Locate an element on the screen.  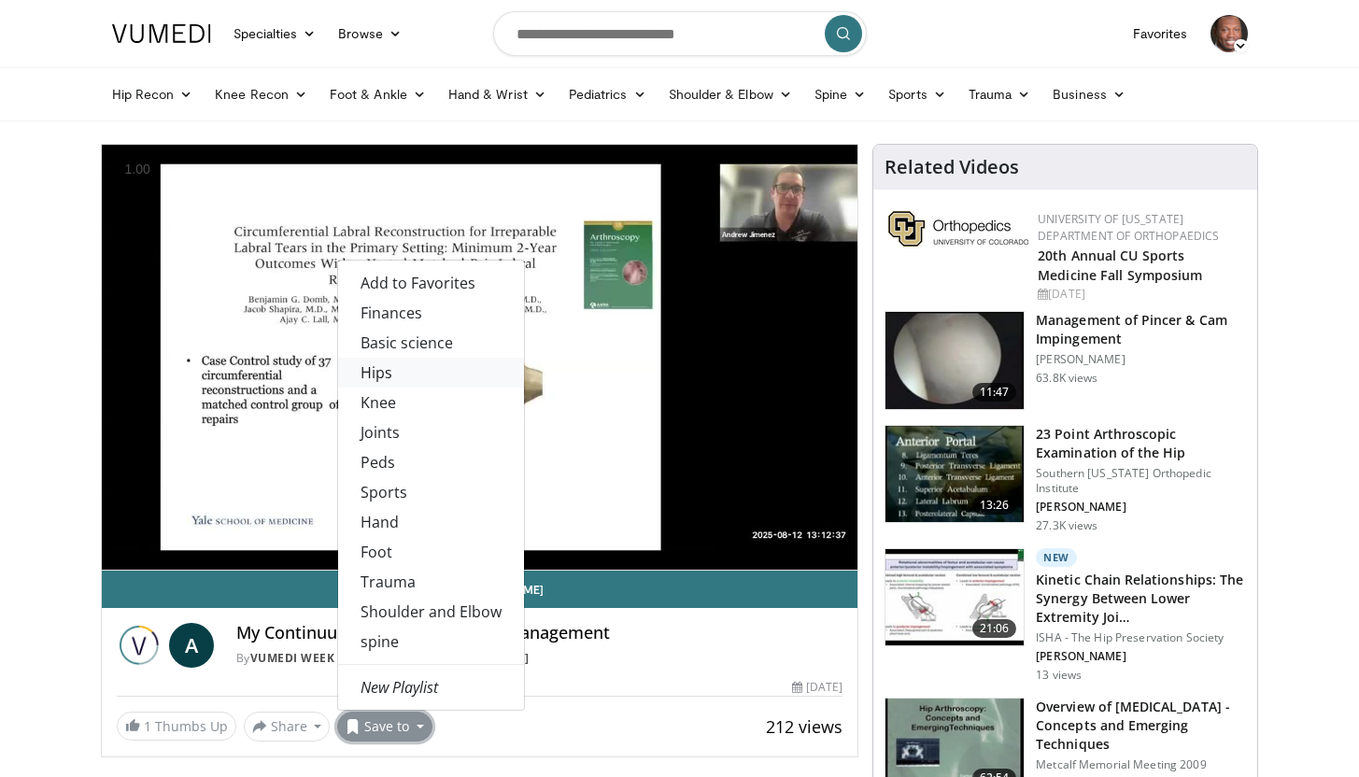
a: Pediatrics is located at coordinates (607, 94).